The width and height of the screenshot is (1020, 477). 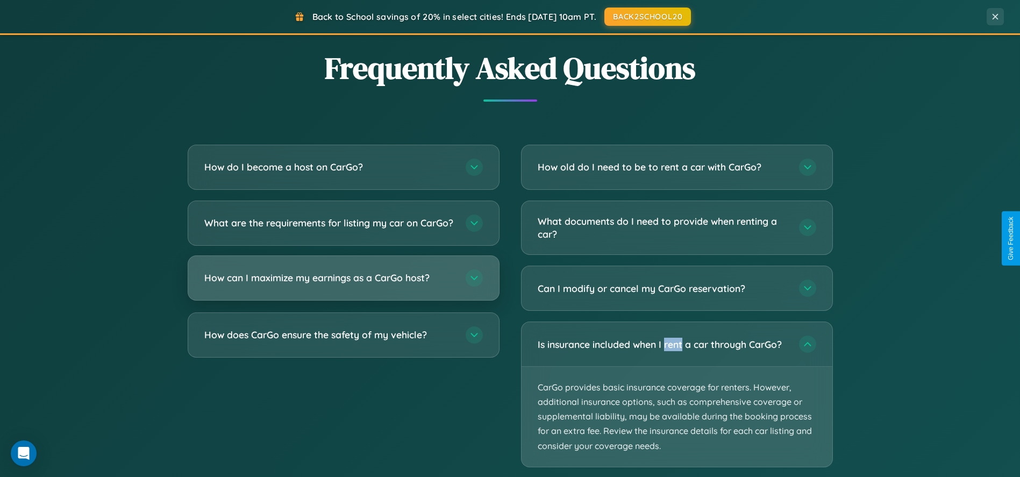 I want to click on h3: How can I maximize my earnings as a CarGo host?, so click(x=330, y=277).